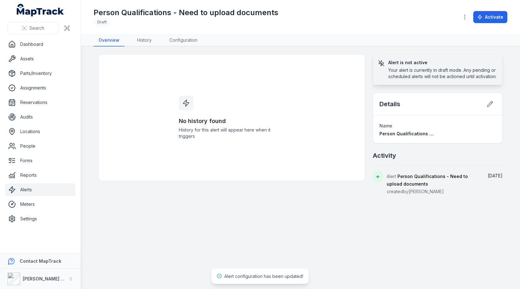 Image resolution: width=520 pixels, height=289 pixels. I want to click on span: Alert configuration has been updated!, so click(264, 276).